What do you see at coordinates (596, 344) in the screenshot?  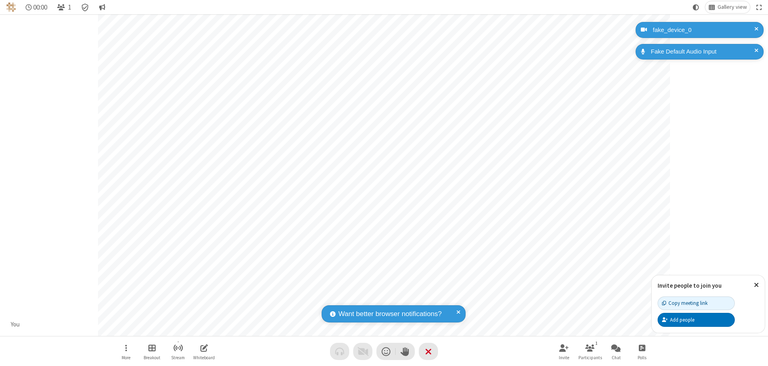 I see `div: 1` at bounding box center [596, 344].